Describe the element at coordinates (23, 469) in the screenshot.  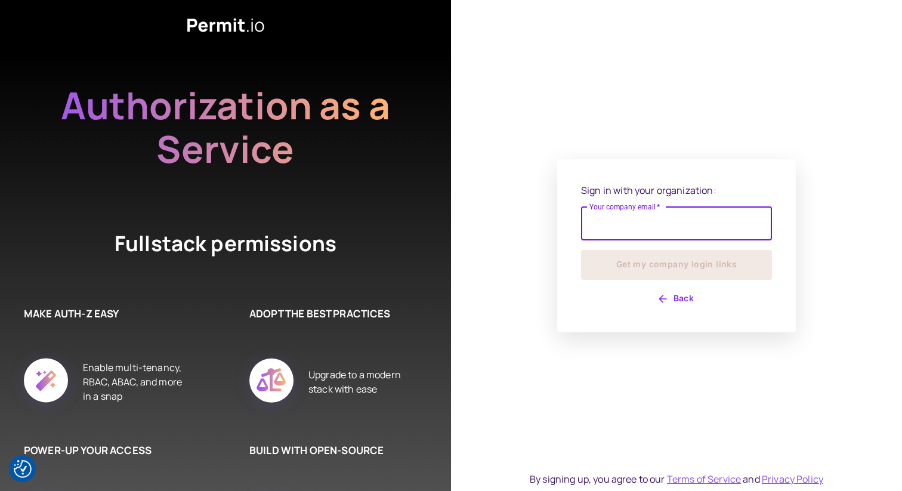
I see `img: Revisit consent button` at that location.